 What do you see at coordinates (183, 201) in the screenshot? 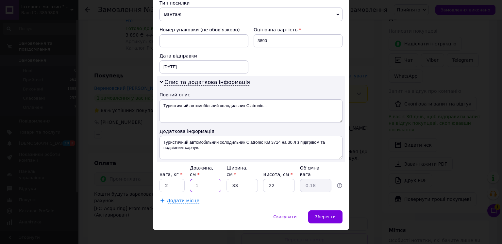
I see `span: Додати місце` at bounding box center [183, 201].